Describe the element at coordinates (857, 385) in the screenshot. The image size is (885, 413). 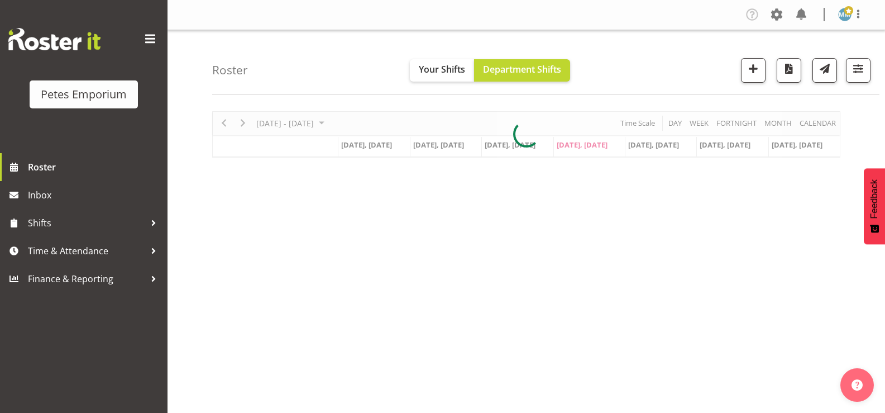
I see `img: help-xxl-2.png` at that location.